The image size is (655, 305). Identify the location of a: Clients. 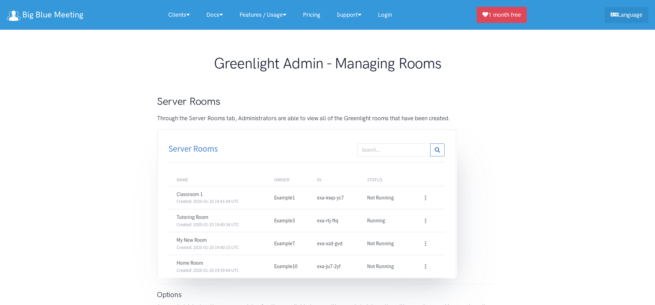
(179, 15).